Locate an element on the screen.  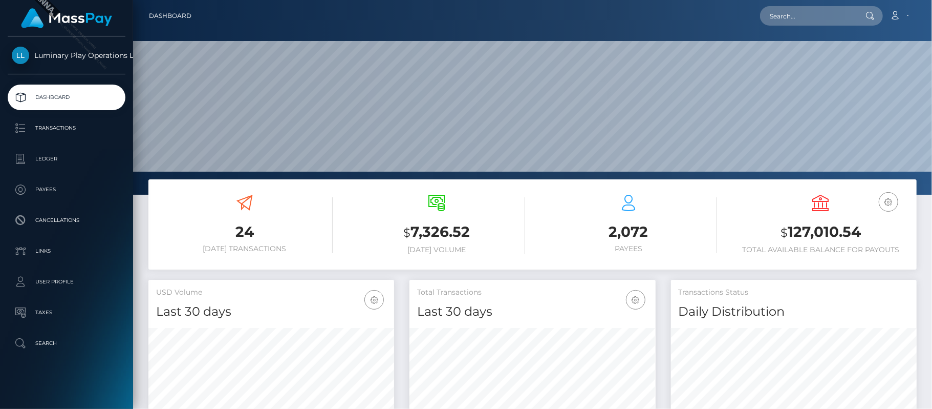
h5: Total Transactions is located at coordinates (533, 292).